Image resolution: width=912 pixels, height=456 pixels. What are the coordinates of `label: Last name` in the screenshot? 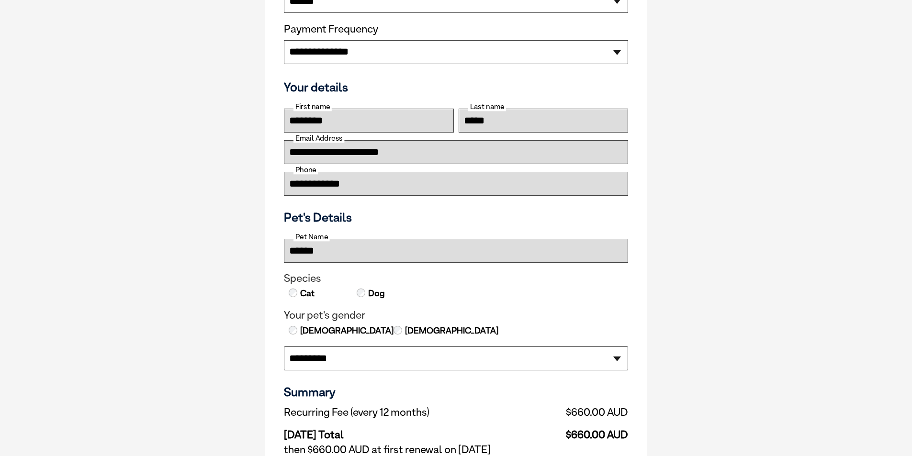 It's located at (487, 107).